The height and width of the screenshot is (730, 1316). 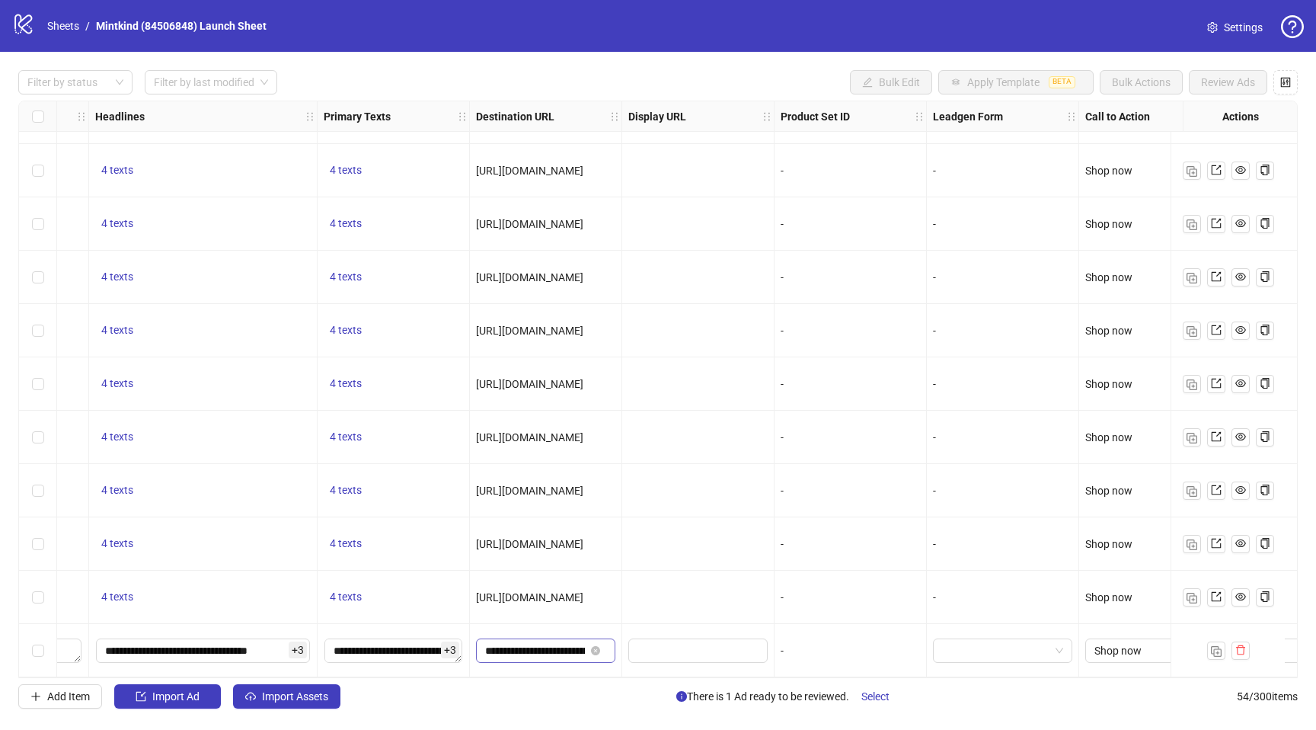 What do you see at coordinates (38, 224) in the screenshot?
I see `div: Select row 46` at bounding box center [38, 224].